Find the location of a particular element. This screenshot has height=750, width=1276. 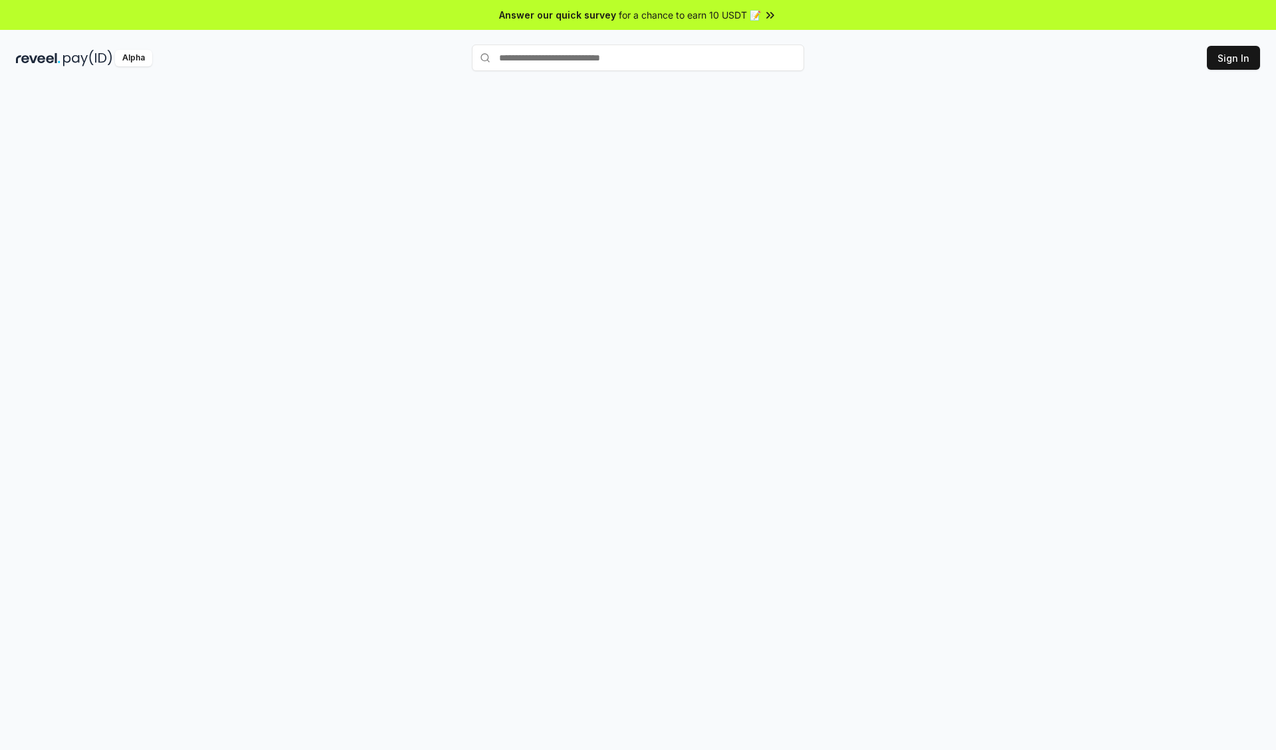

img: pay_id is located at coordinates (88, 58).